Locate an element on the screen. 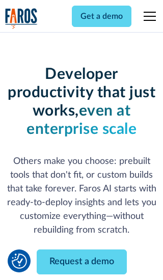  strong: even at enterprise scale is located at coordinates (82, 120).